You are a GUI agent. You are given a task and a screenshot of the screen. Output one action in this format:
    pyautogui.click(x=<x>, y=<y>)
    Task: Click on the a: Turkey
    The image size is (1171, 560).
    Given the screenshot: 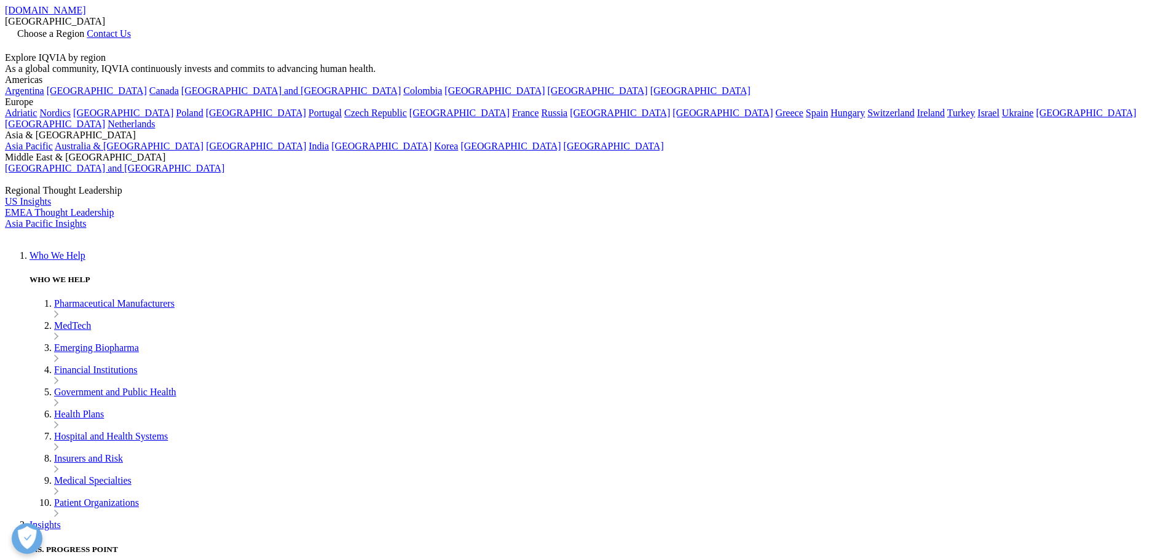 What is the action you would take?
    pyautogui.click(x=961, y=112)
    